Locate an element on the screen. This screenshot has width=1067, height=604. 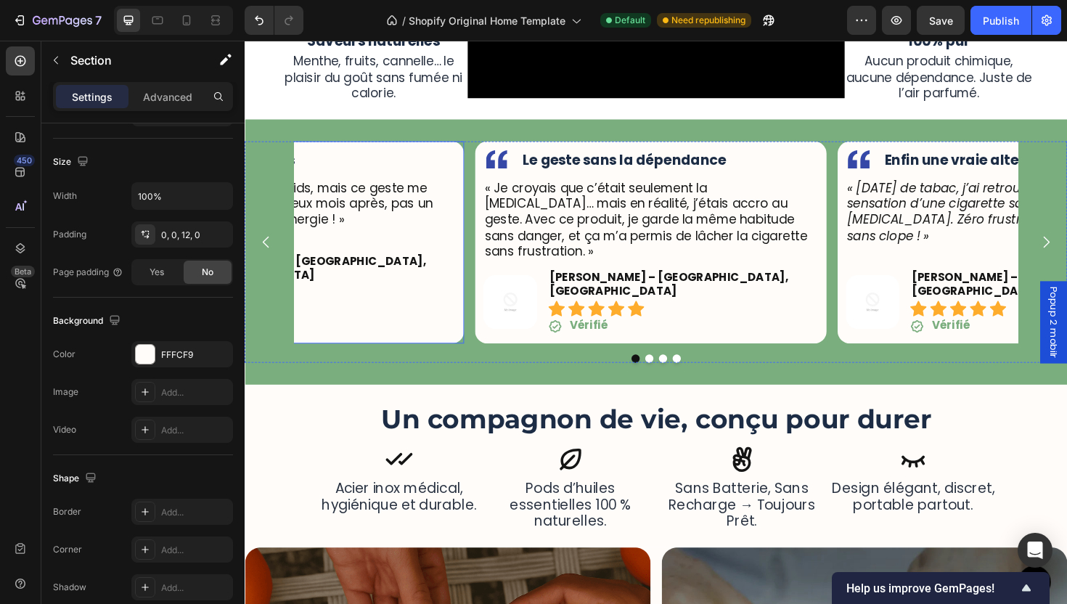
div: 0, 0, 12, 0 is located at coordinates (195, 235).